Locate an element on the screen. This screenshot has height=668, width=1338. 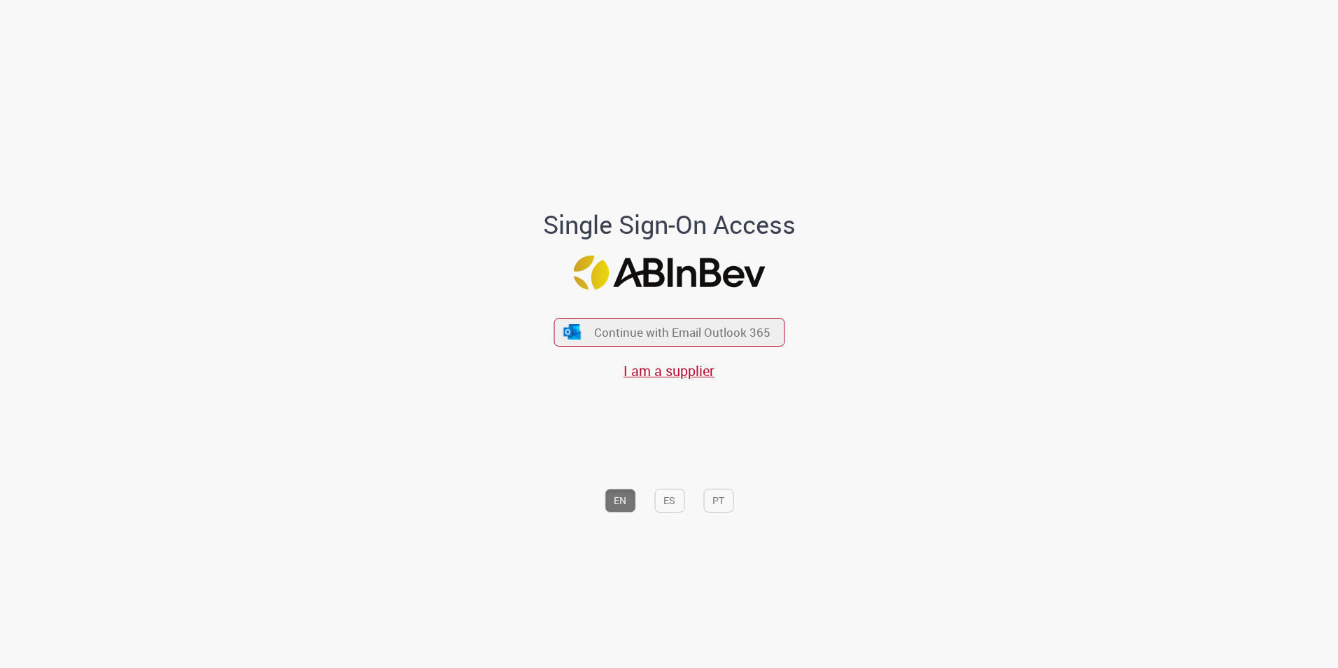
img: ícone Azure/Microsoft 360 is located at coordinates (572, 331).